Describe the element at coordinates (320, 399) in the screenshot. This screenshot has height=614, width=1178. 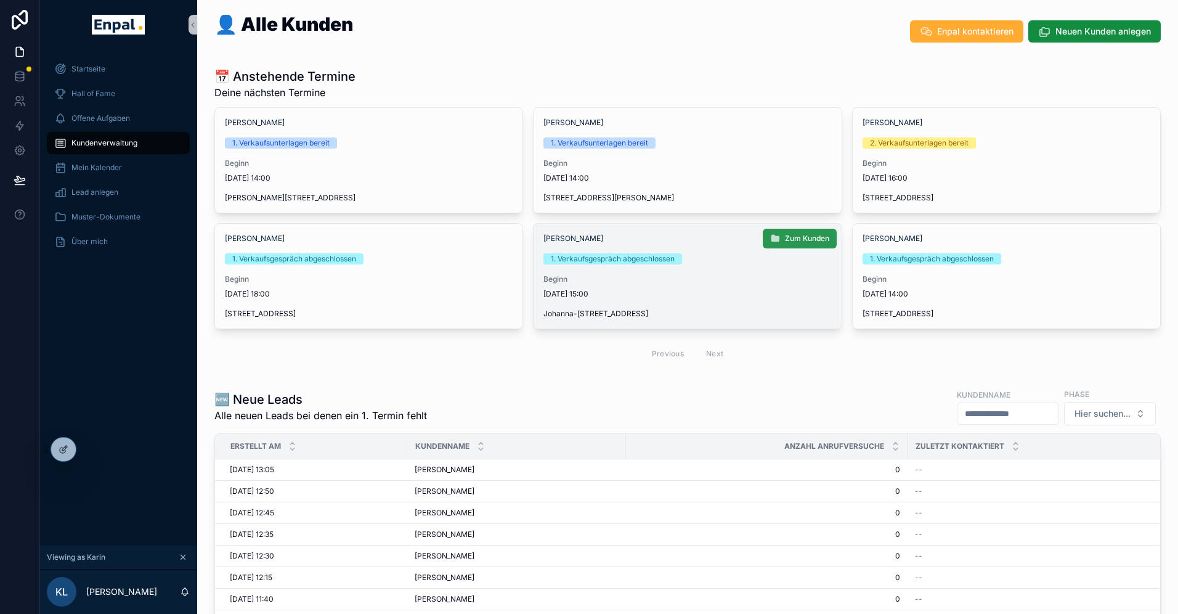
I see `h1: 🆕 Neue Leads` at that location.